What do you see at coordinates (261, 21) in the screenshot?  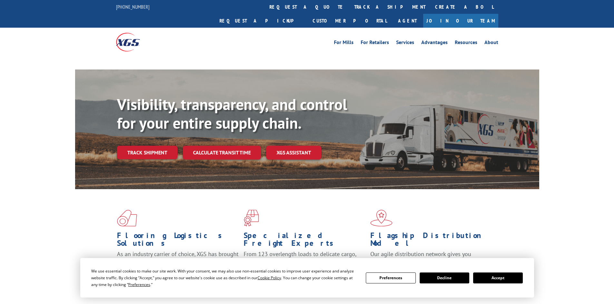 I see `a: Request a pickup` at bounding box center [261, 21].